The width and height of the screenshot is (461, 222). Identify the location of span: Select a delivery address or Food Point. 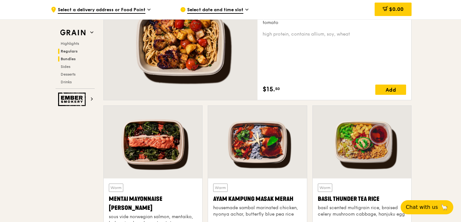
(101, 10).